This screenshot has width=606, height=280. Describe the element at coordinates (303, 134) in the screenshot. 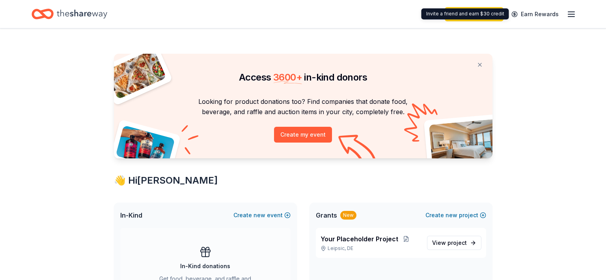

I see `button: Create my event` at that location.